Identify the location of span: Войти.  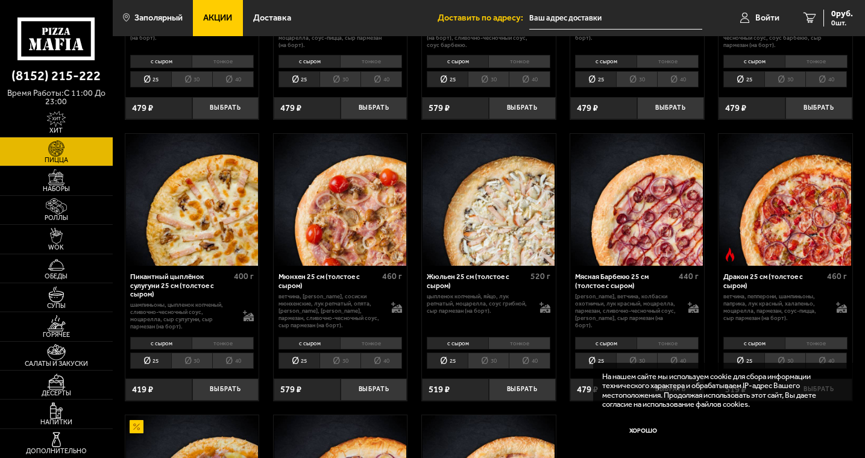
(767, 18).